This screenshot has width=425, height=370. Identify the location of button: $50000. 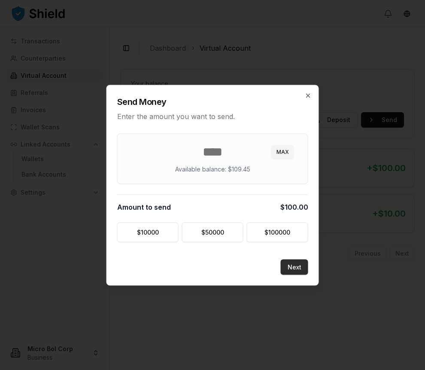
(213, 232).